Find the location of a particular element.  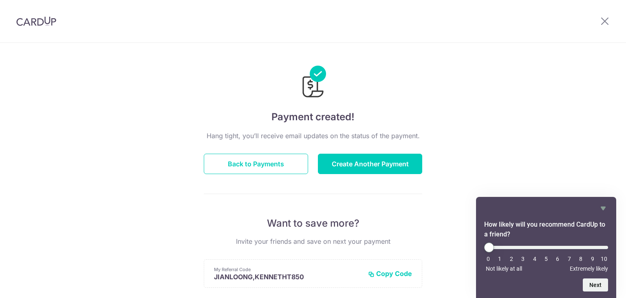

button: Create Another Payment is located at coordinates (370, 164).